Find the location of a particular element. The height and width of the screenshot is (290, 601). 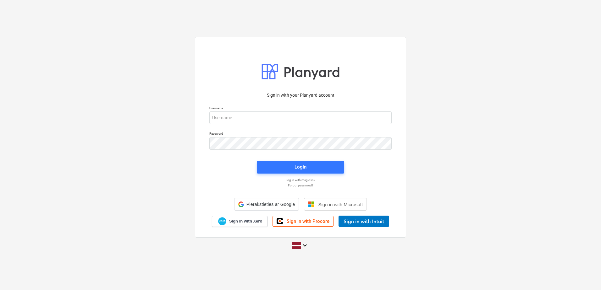

img: Microsoft logo is located at coordinates (311, 205).